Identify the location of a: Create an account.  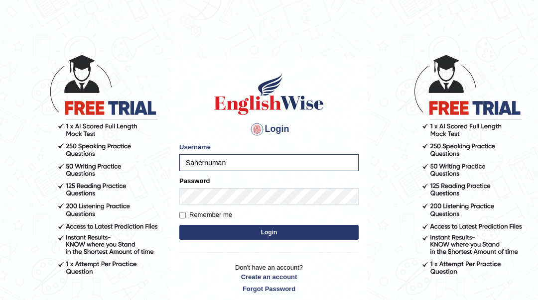
(269, 277).